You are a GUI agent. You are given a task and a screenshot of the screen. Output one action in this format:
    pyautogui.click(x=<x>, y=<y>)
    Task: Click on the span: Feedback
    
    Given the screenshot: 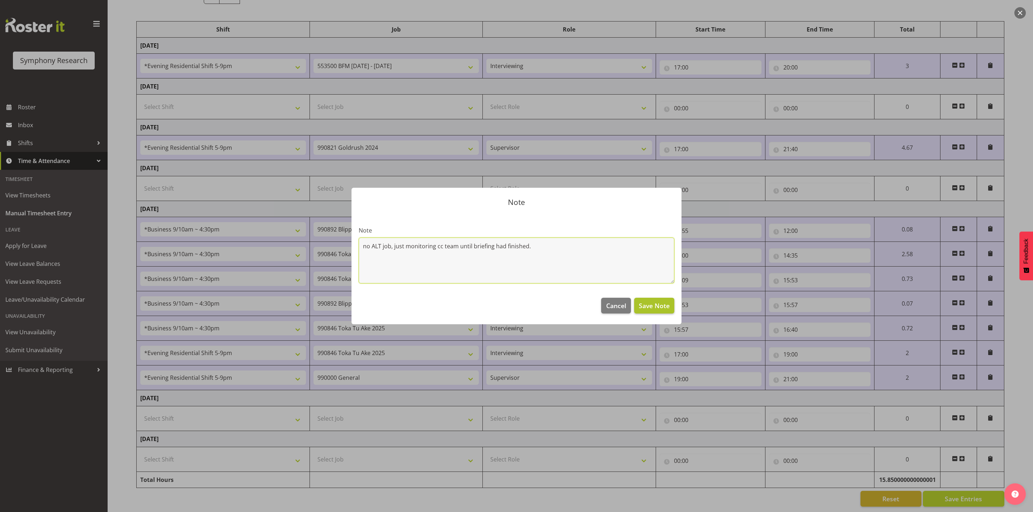 What is the action you would take?
    pyautogui.click(x=1026, y=251)
    